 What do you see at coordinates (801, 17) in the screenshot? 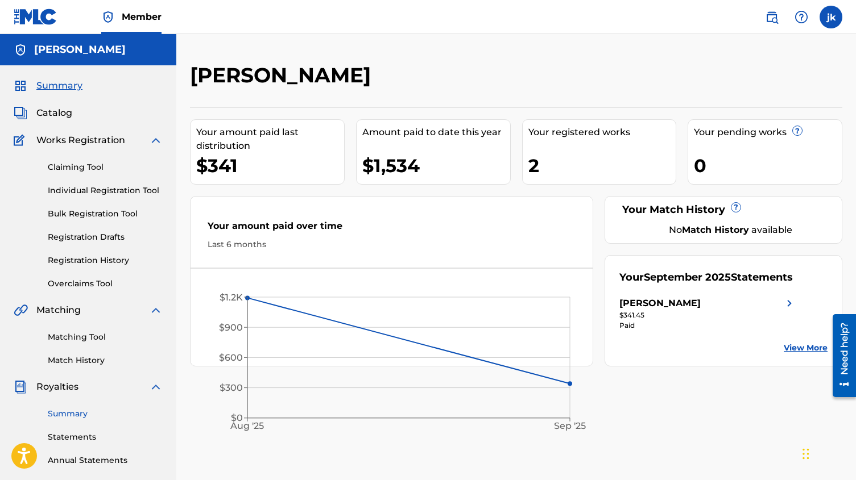
I see `img: help` at bounding box center [801, 17].